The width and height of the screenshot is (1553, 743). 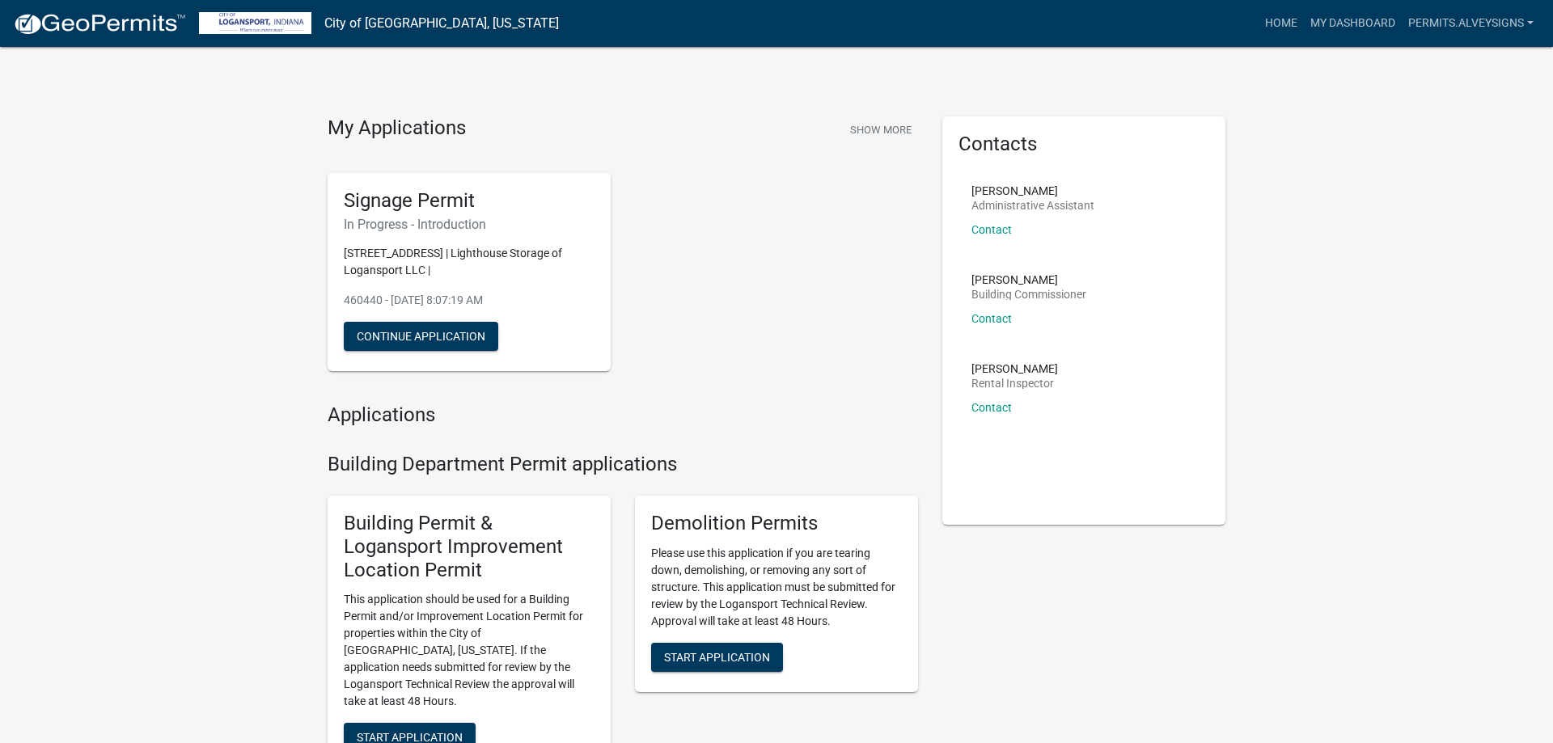 What do you see at coordinates (623, 464) in the screenshot?
I see `h4: Building Department Permit applications` at bounding box center [623, 464].